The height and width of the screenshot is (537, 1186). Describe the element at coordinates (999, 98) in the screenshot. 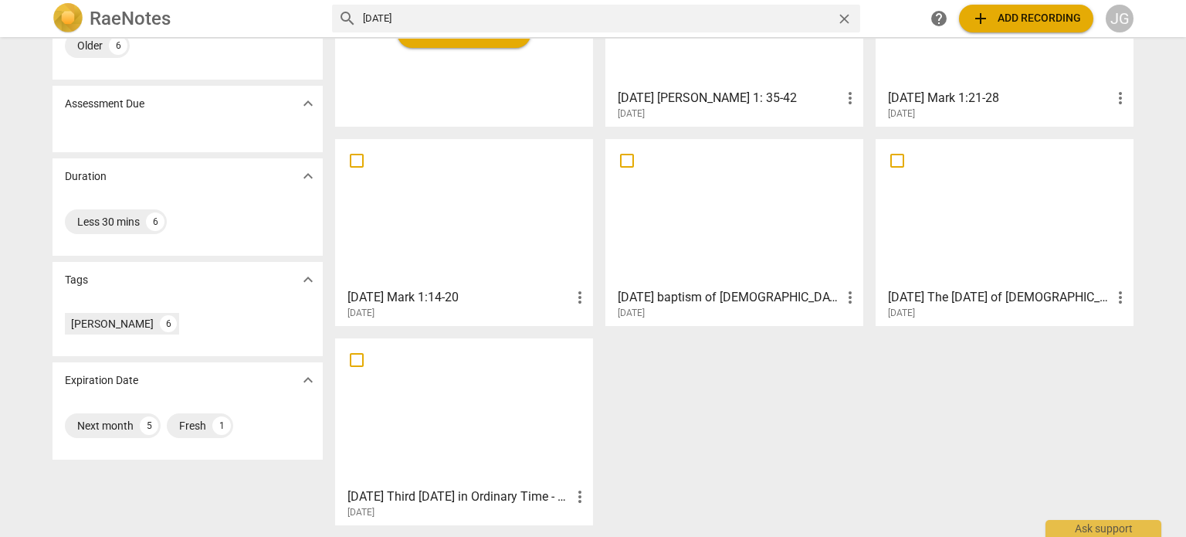

I see `h3: January 31, 2021 Mark 1:21-28` at that location.